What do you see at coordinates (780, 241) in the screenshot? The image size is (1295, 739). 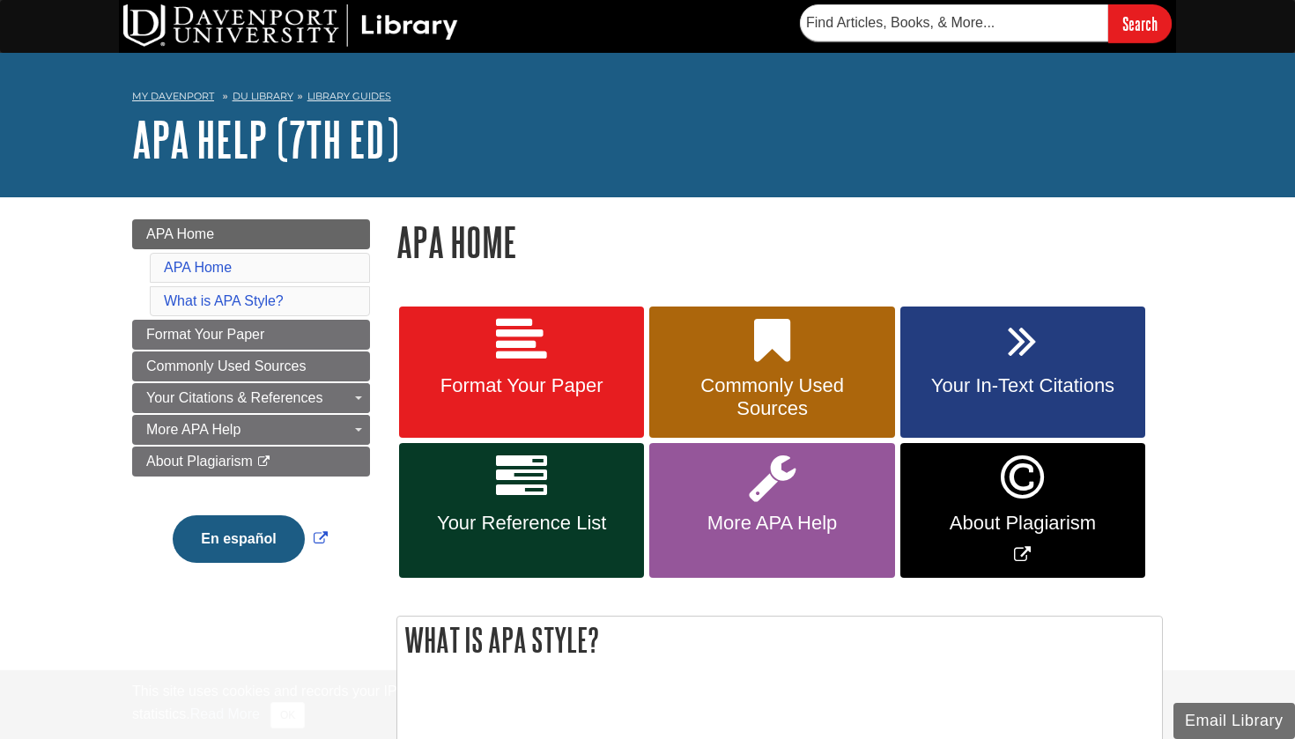 I see `h1: APA Home` at bounding box center [780, 241].